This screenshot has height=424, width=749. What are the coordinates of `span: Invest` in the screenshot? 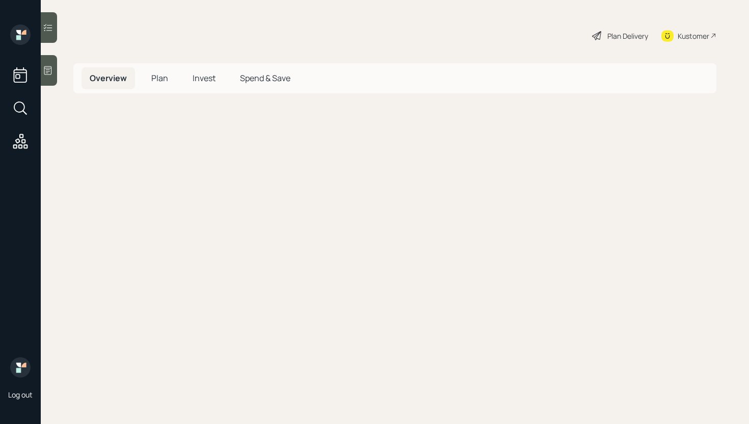 It's located at (204, 78).